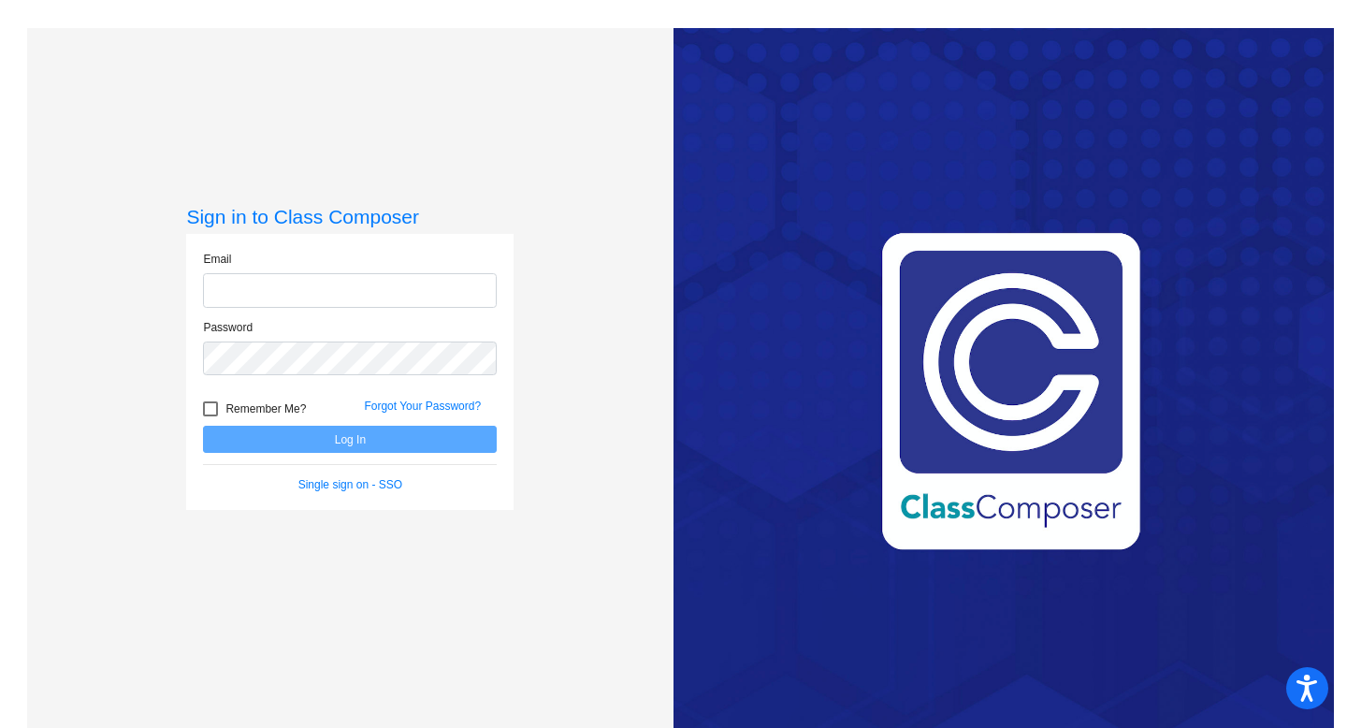  Describe the element at coordinates (266, 409) in the screenshot. I see `span: Remember Me?` at that location.